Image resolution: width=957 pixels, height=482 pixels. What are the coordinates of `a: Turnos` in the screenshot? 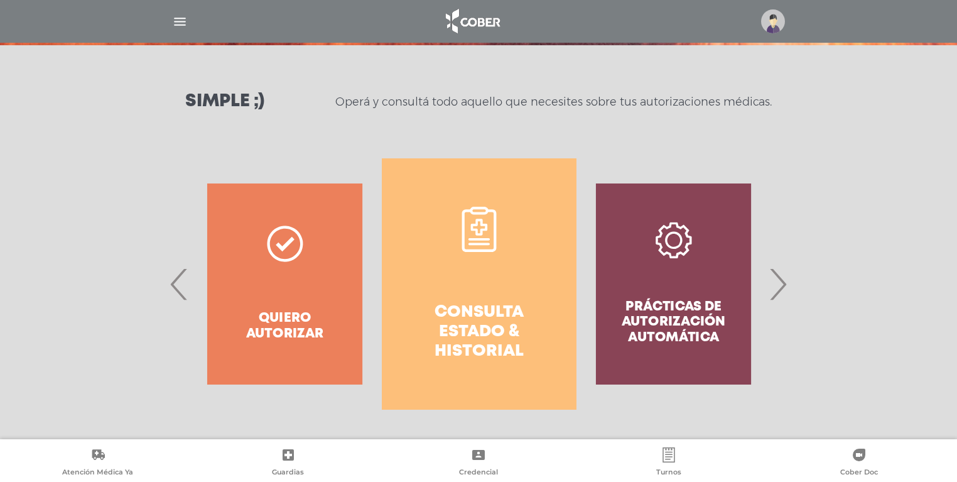 It's located at (669, 463).